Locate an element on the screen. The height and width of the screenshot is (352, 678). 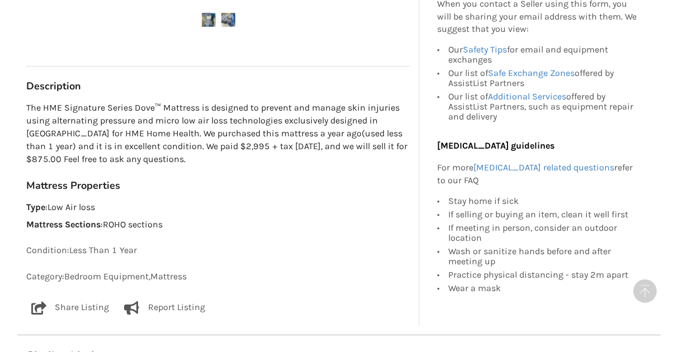
div: Wear a mask is located at coordinates (543, 287).